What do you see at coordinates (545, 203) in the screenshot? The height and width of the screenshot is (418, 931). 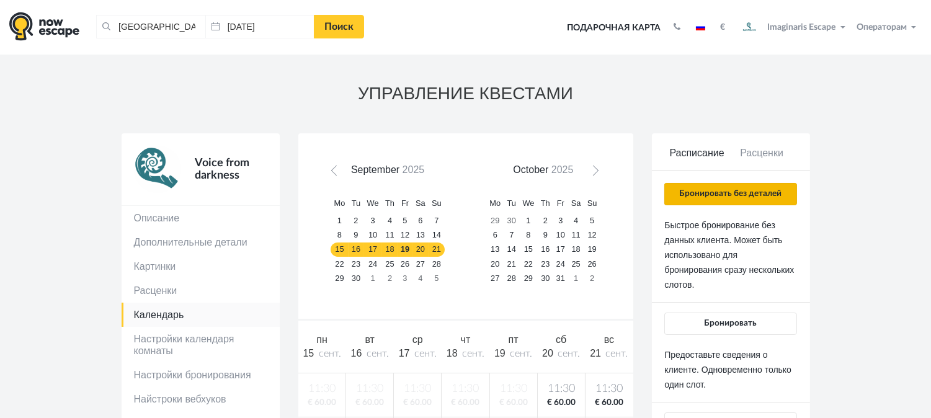 I see `span: Thursday` at bounding box center [545, 203].